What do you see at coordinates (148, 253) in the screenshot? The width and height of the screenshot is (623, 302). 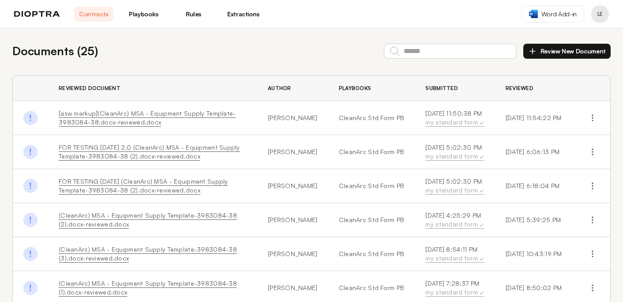 I see `a: (CleanArc) MSA - Equipment Supply Template-3983084-38 (3).docx-reviewed.docx` at bounding box center [148, 253].